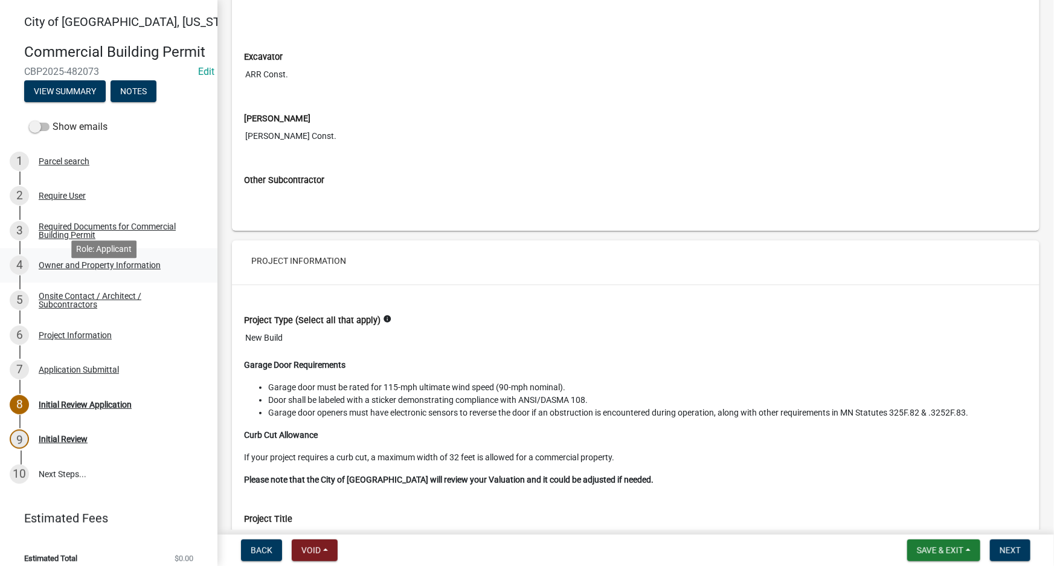 The image size is (1054, 566). Describe the element at coordinates (100, 265) in the screenshot. I see `div: Owner and Property Information` at that location.